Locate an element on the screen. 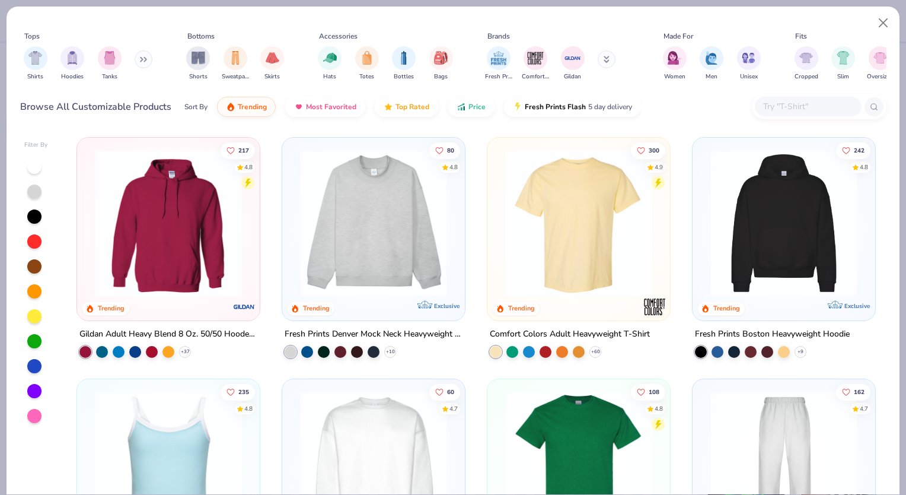 This screenshot has height=495, width=906. span: Women is located at coordinates (675, 77).